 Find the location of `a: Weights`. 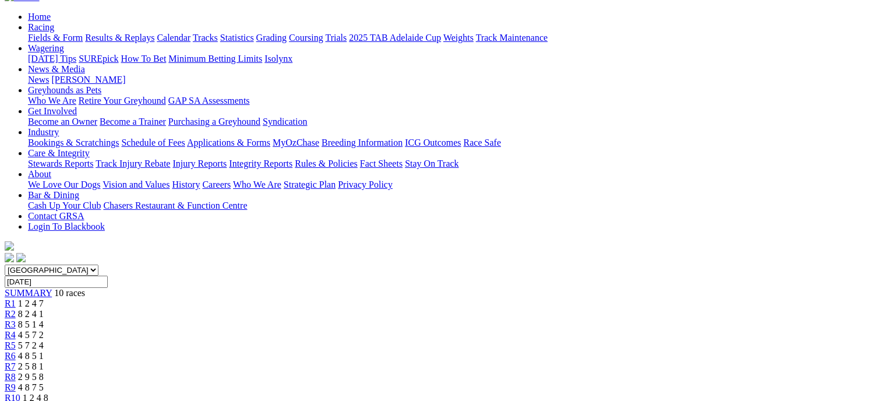

a: Weights is located at coordinates (458, 37).